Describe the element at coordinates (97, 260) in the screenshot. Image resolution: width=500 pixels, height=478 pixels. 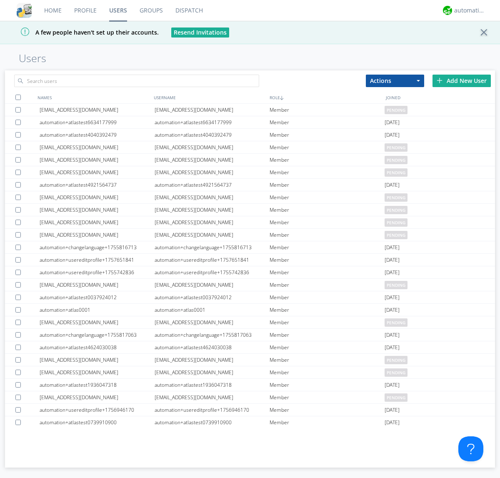
I see `div: automation+usereditprofile+1757651841` at that location.